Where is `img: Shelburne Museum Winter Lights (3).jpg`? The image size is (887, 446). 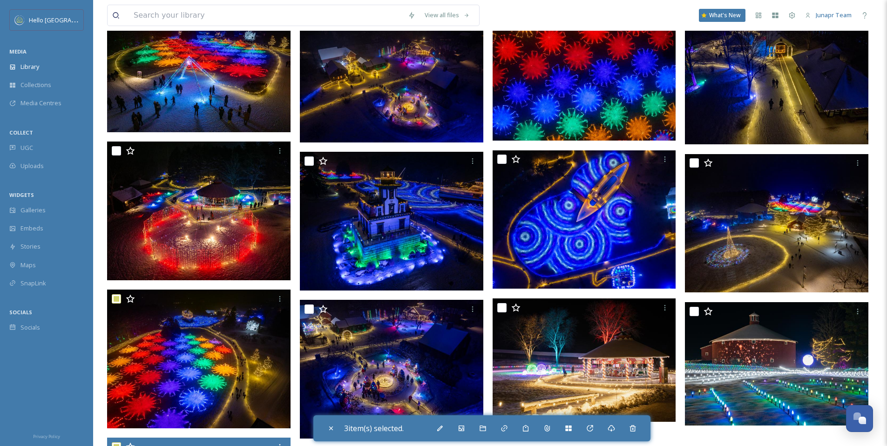
img: Shelburne Museum Winter Lights (3).jpg is located at coordinates (777, 223).